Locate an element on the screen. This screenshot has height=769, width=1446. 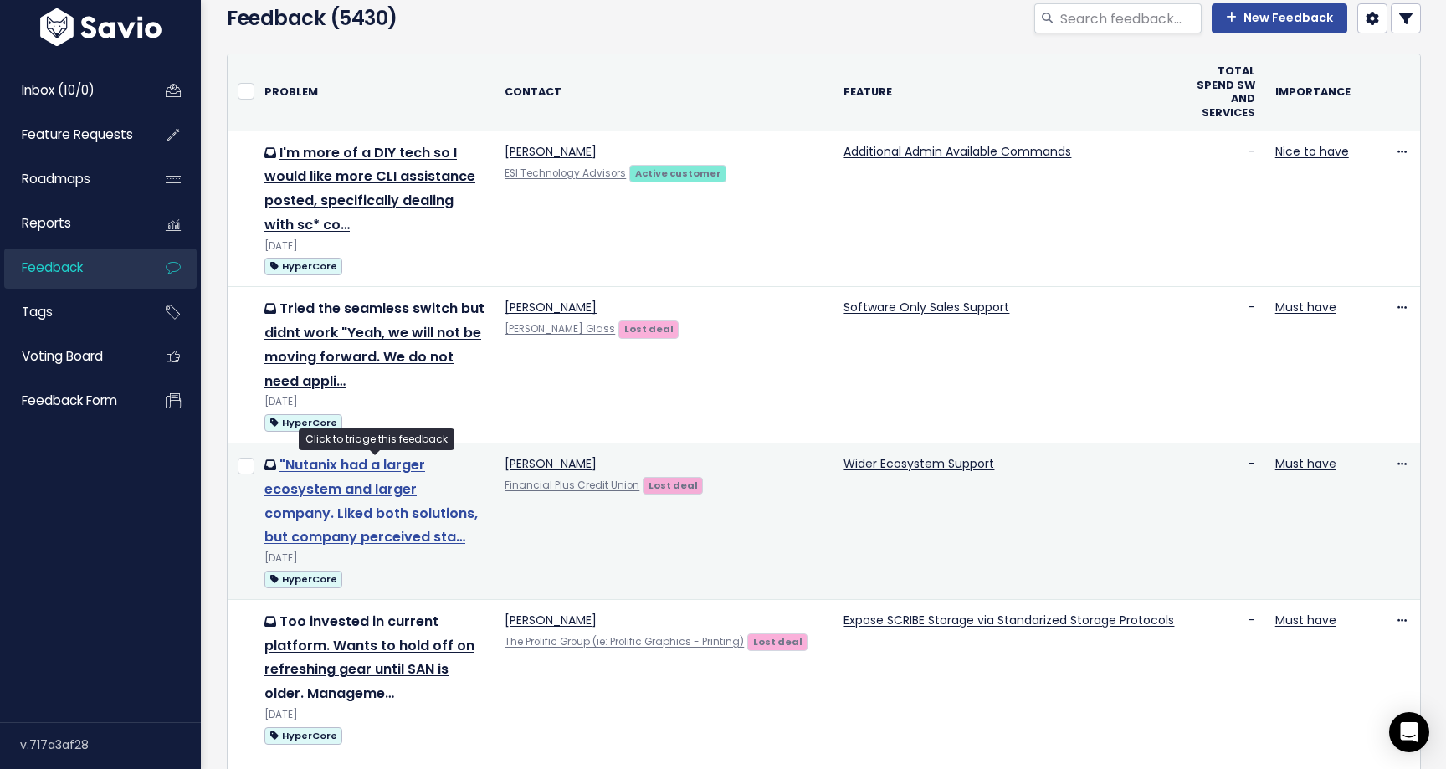
span: Feedback form is located at coordinates (69, 400).